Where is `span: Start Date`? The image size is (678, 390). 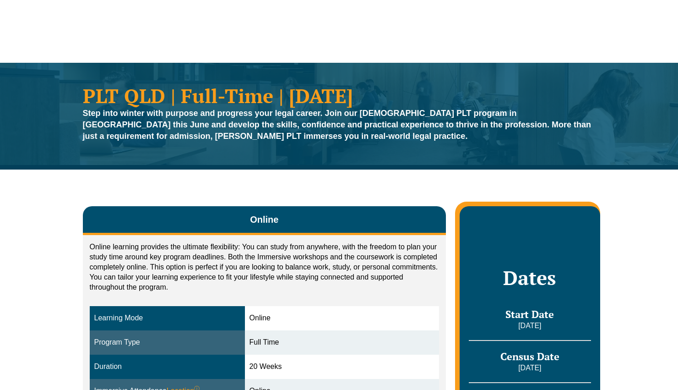 span: Start Date is located at coordinates (530, 314).